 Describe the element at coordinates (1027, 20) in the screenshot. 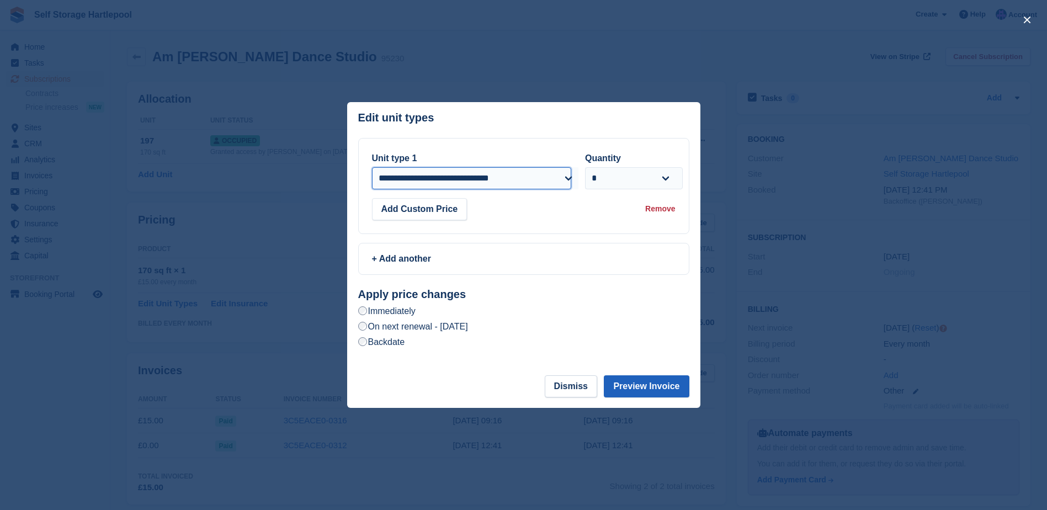

I see `button: close` at that location.